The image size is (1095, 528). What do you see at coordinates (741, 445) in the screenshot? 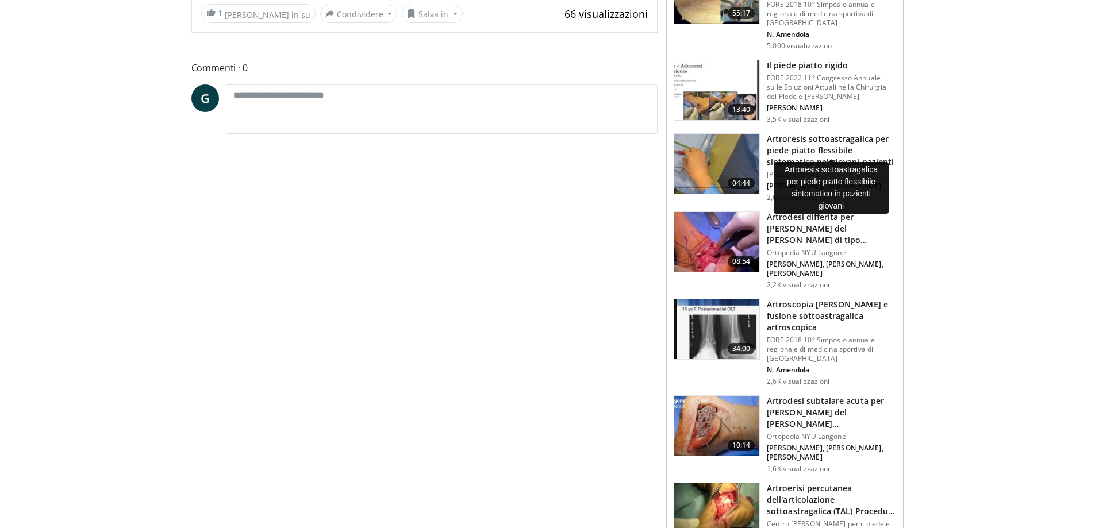
I see `font: 10:14` at bounding box center [741, 445].